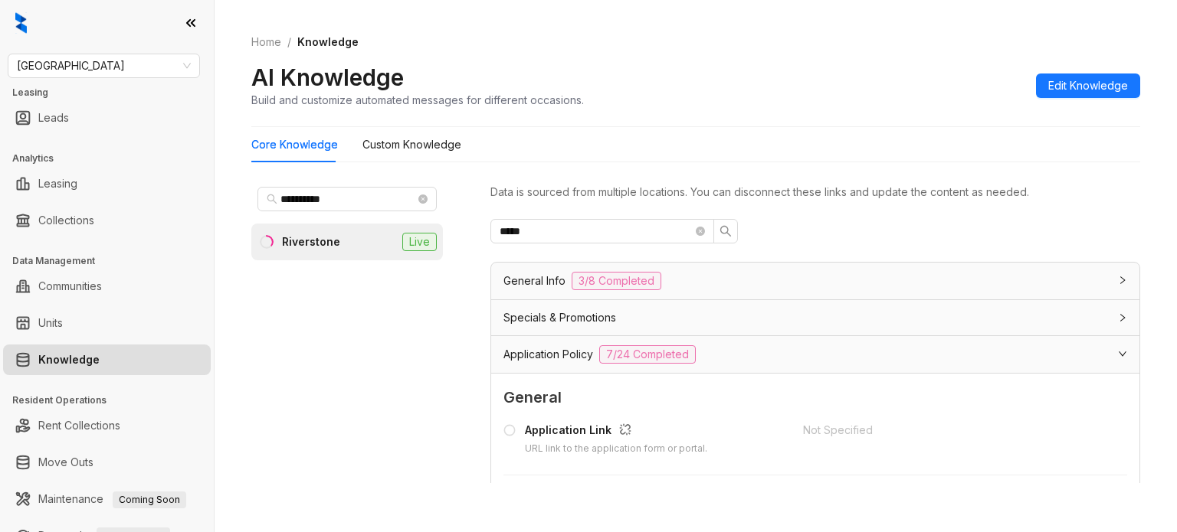 Image resolution: width=1177 pixels, height=532 pixels. I want to click on a: Knowledge, so click(69, 360).